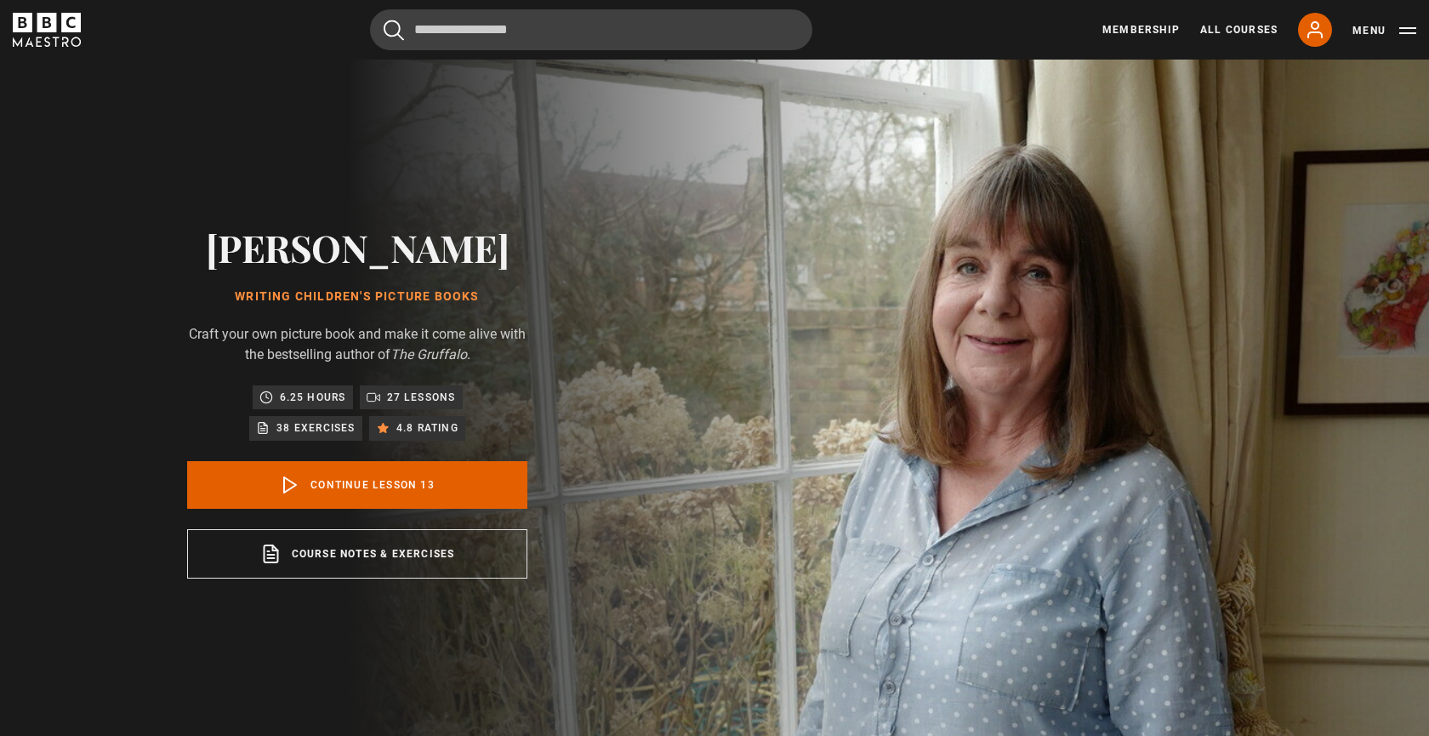 The height and width of the screenshot is (736, 1429). What do you see at coordinates (591, 30) in the screenshot?
I see `input: Search` at bounding box center [591, 30].